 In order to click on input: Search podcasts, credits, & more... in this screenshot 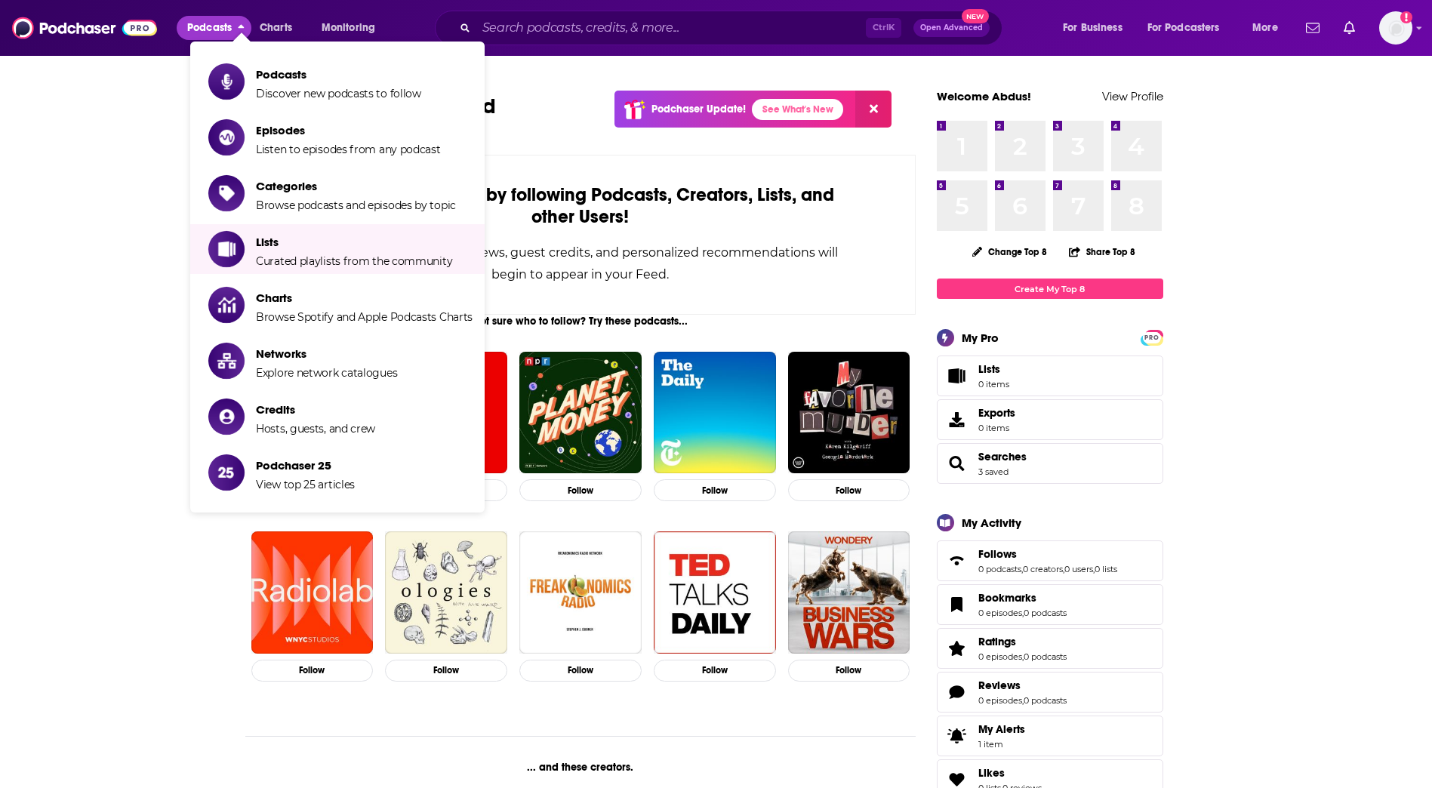, I will do `click(671, 28)`.